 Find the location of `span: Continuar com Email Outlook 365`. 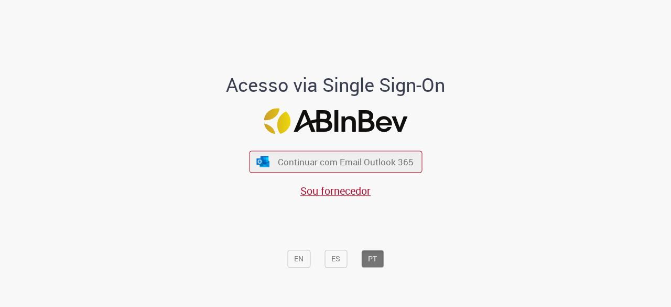

span: Continuar com Email Outlook 365 is located at coordinates (346, 162).